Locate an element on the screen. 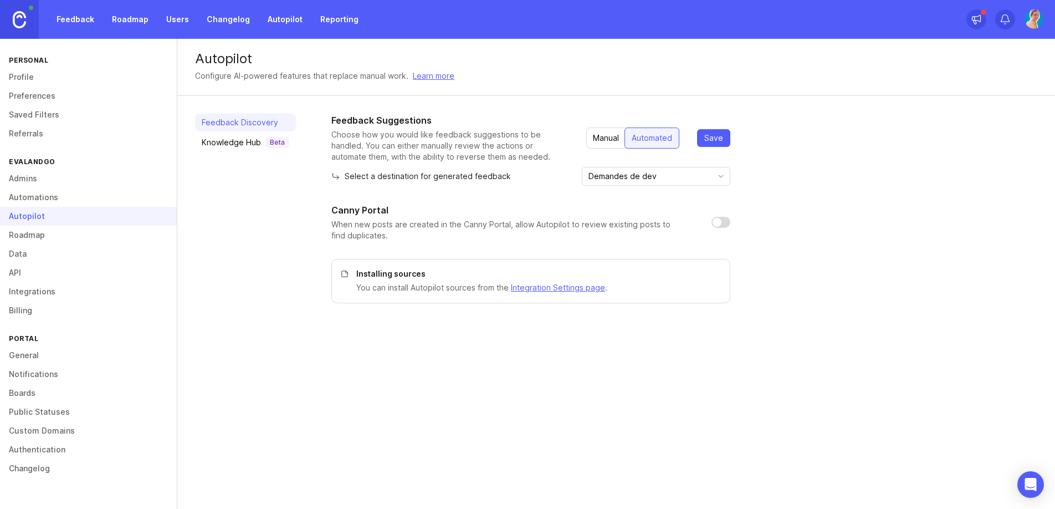 Image resolution: width=1055 pixels, height=509 pixels. a: Learn more is located at coordinates (433, 76).